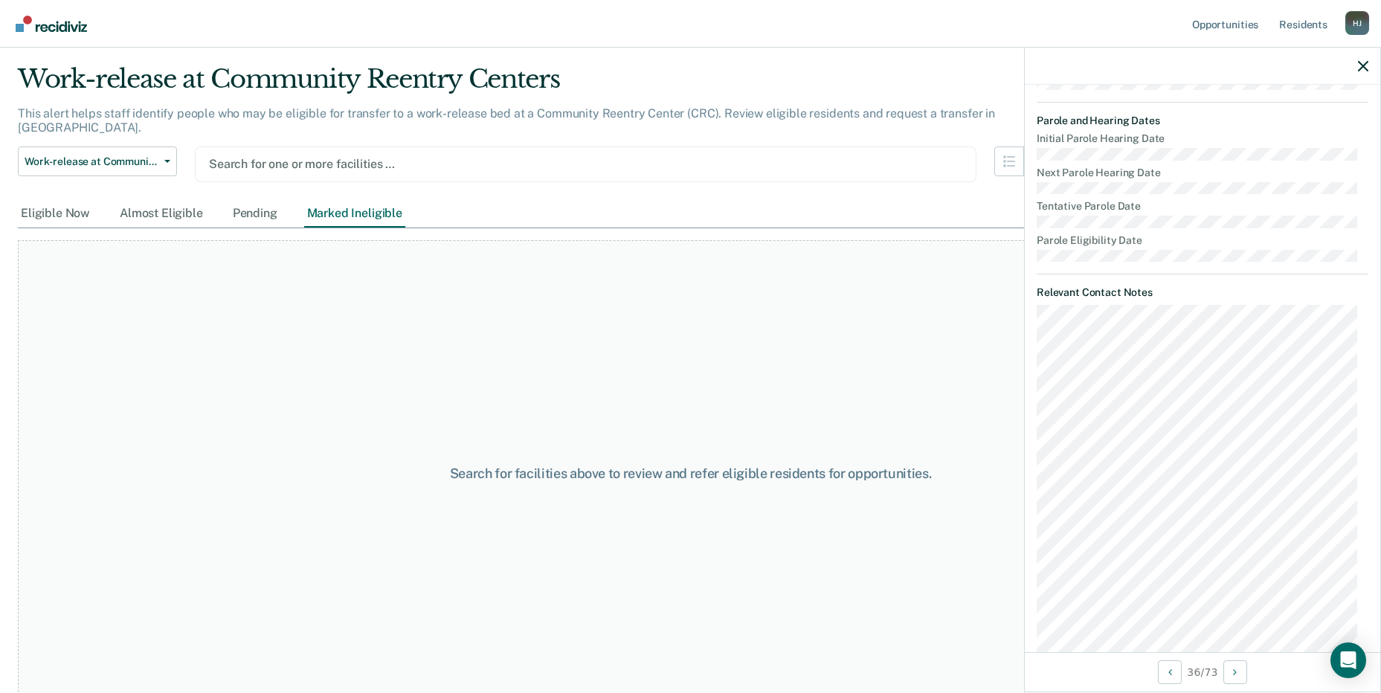 Image resolution: width=1381 pixels, height=693 pixels. I want to click on dt: Parole Eligibility Date, so click(1203, 240).